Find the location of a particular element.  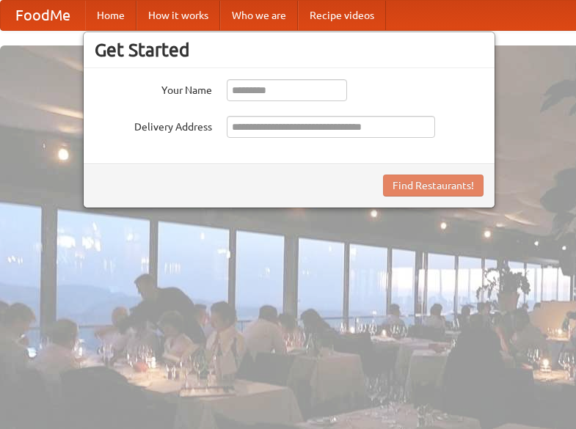

h3: Get Started is located at coordinates (289, 50).